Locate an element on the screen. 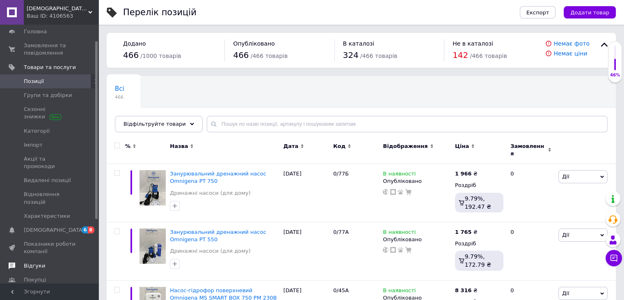 The width and height of the screenshot is (624, 300). span: 9.79%, 192.47 ₴ is located at coordinates (478, 202).